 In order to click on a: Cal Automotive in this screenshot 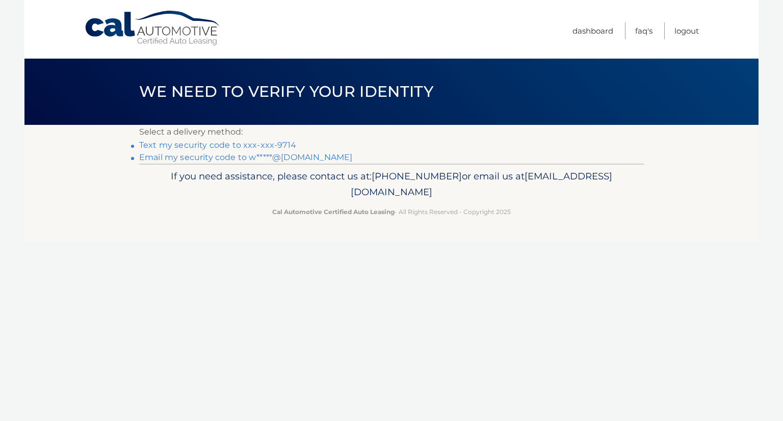, I will do `click(153, 28)`.